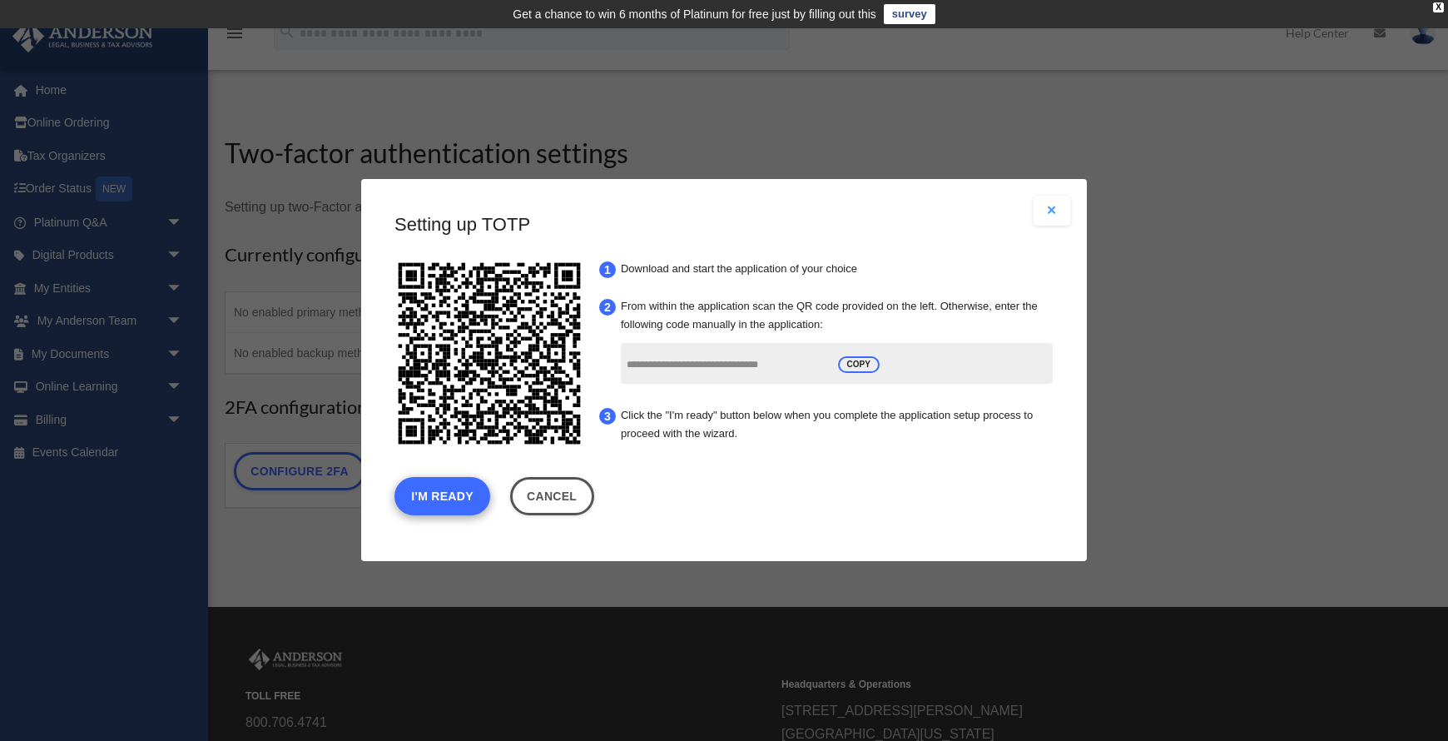 This screenshot has height=741, width=1448. I want to click on button: I'm Ready, so click(442, 497).